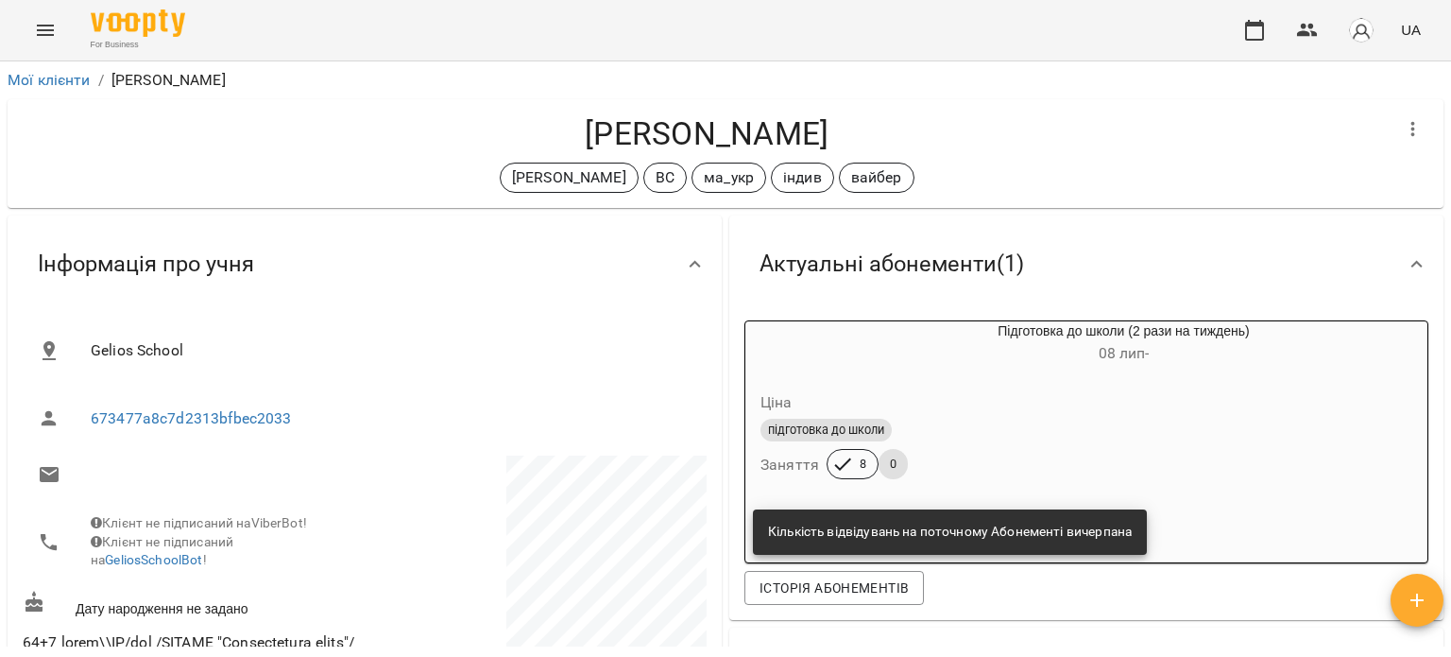 This screenshot has height=657, width=1451. What do you see at coordinates (138, 23) in the screenshot?
I see `img: Voopty Logo` at bounding box center [138, 23].